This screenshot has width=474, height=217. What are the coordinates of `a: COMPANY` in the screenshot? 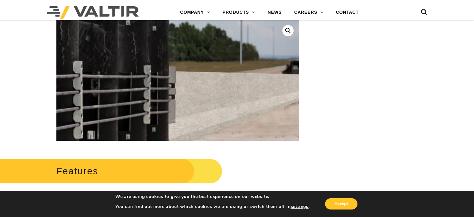 It's located at (195, 12).